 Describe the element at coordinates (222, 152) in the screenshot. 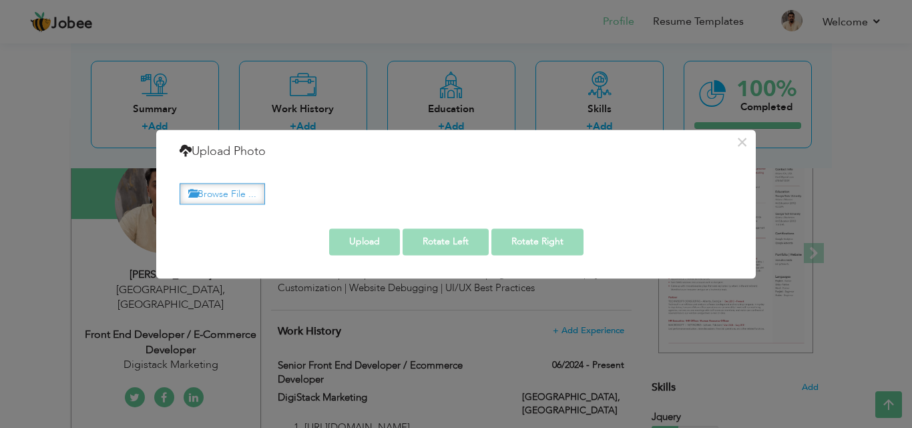

I see `h4: Upload Photo` at that location.